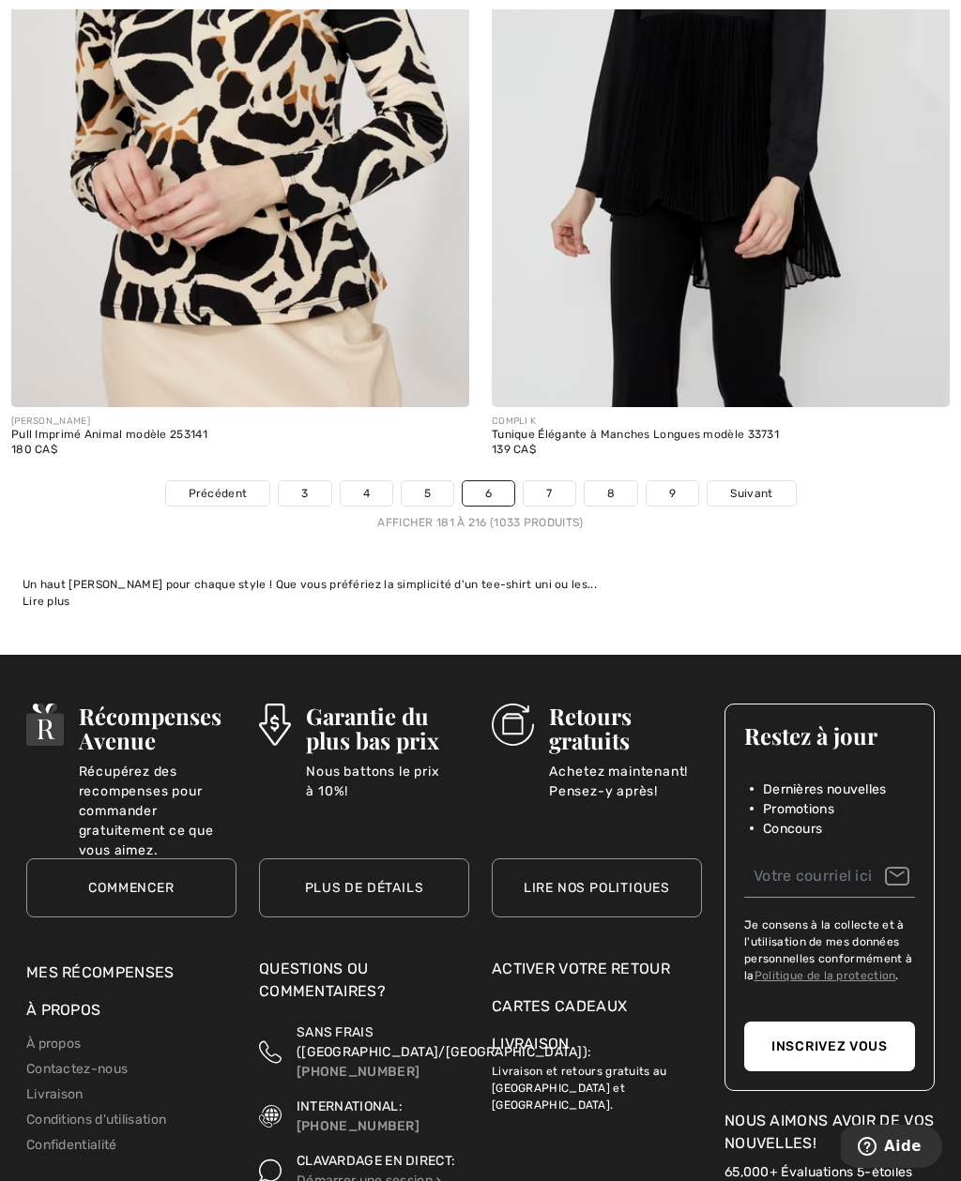 The width and height of the screenshot is (961, 1181). I want to click on a: Cartes Cadeaux, so click(597, 1007).